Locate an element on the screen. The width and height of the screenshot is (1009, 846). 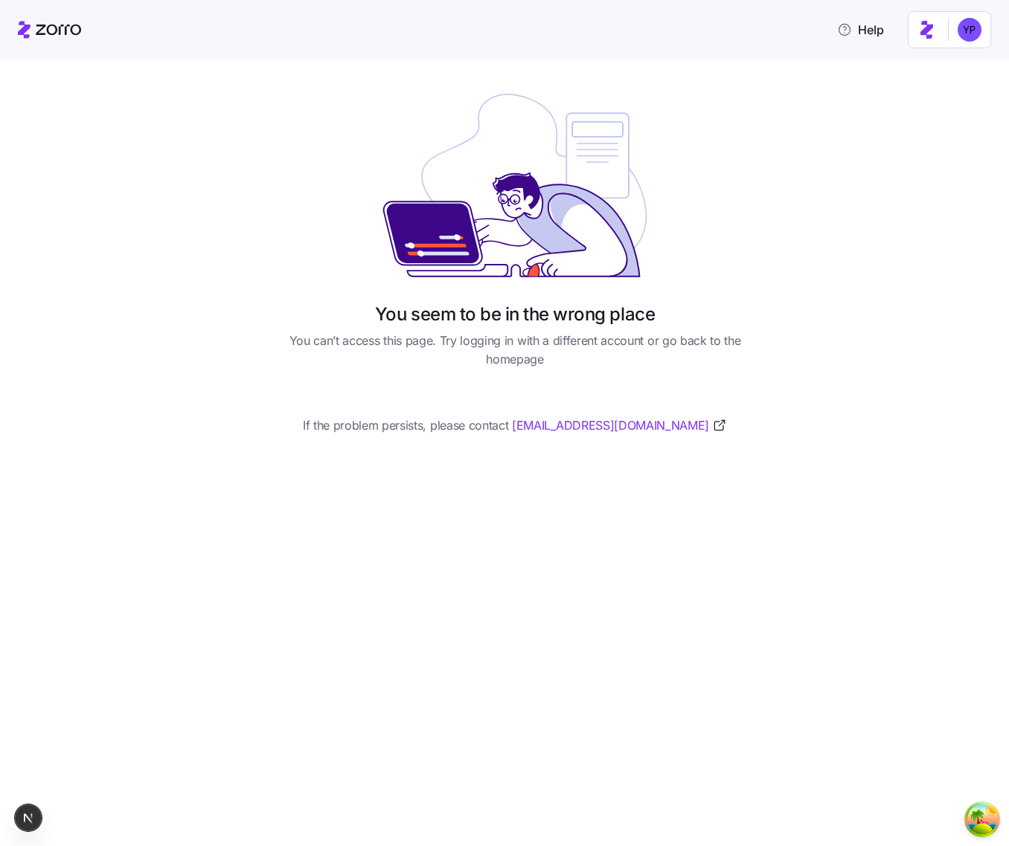
button: Open Tanstack query devtools is located at coordinates (982, 820).